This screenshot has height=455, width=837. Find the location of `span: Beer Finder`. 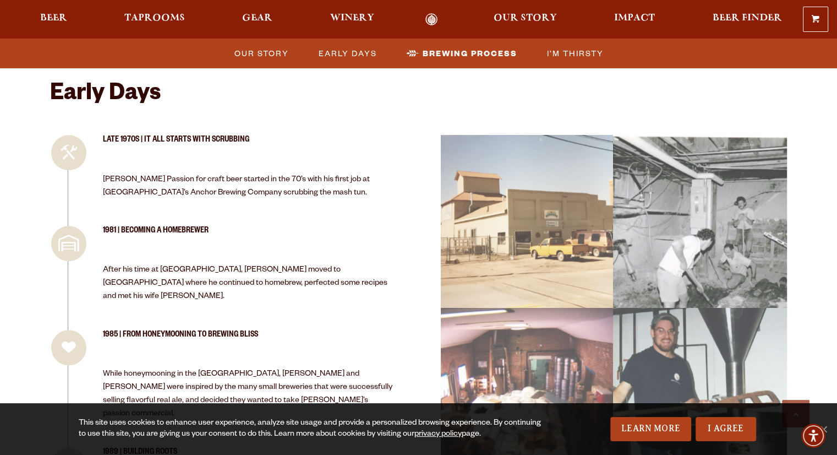

span: Beer Finder is located at coordinates (747, 18).